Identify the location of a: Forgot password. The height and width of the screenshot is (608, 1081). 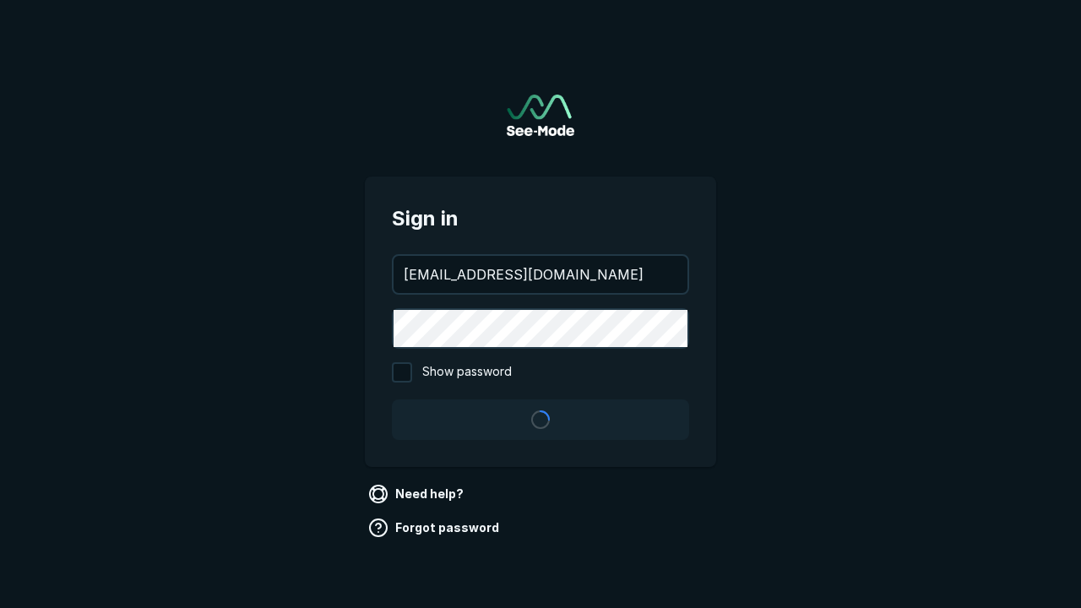
(435, 528).